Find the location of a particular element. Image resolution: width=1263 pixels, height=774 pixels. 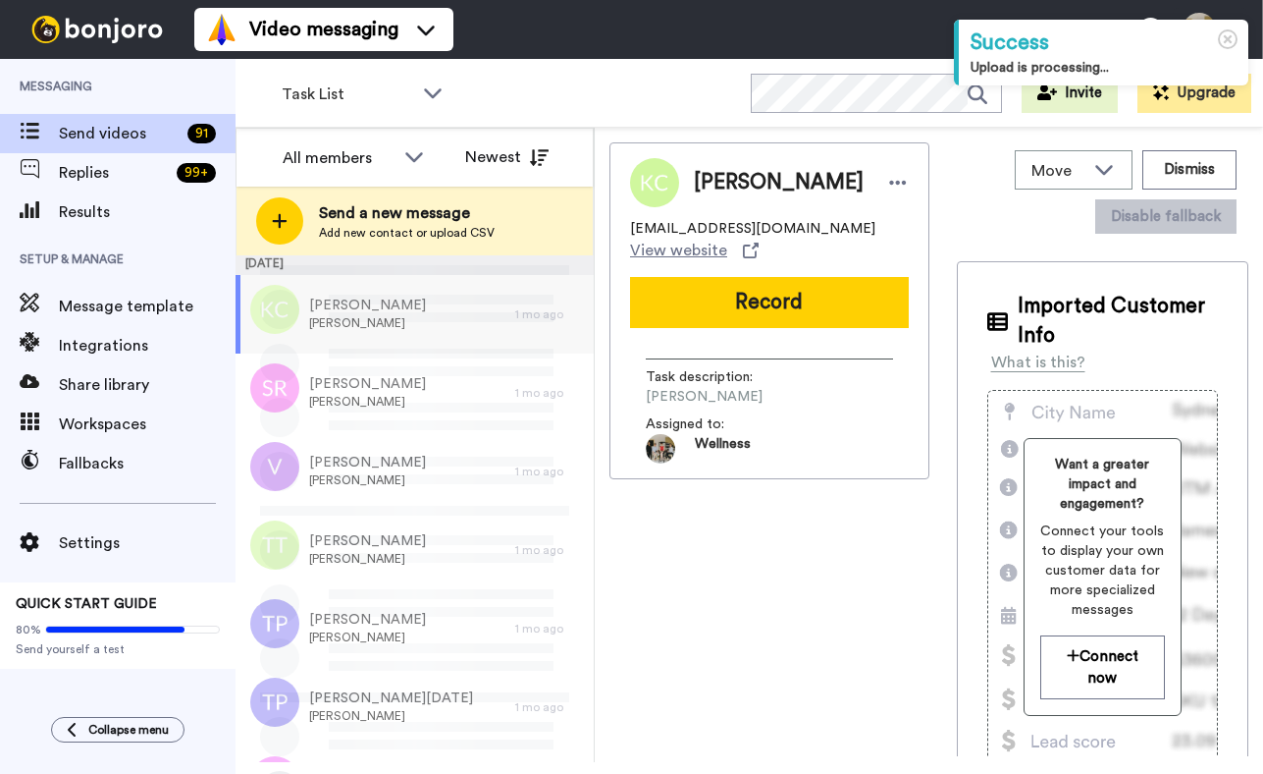

button: Dismiss is located at coordinates (1190, 170).